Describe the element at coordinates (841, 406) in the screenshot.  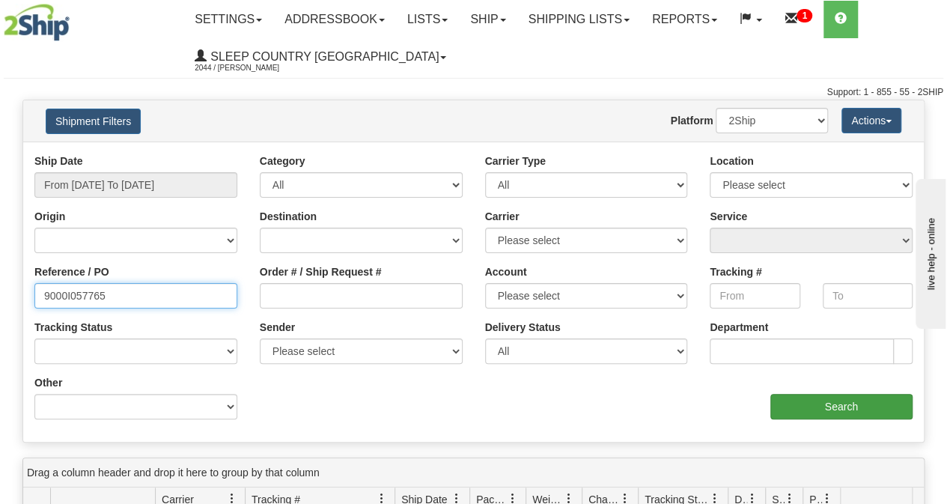
I see `input: Search` at that location.